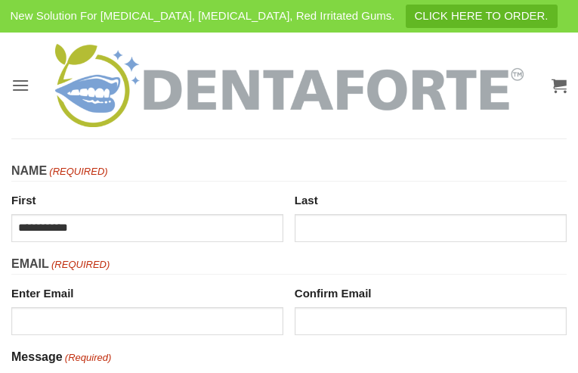  I want to click on label: Enter Email, so click(147, 291).